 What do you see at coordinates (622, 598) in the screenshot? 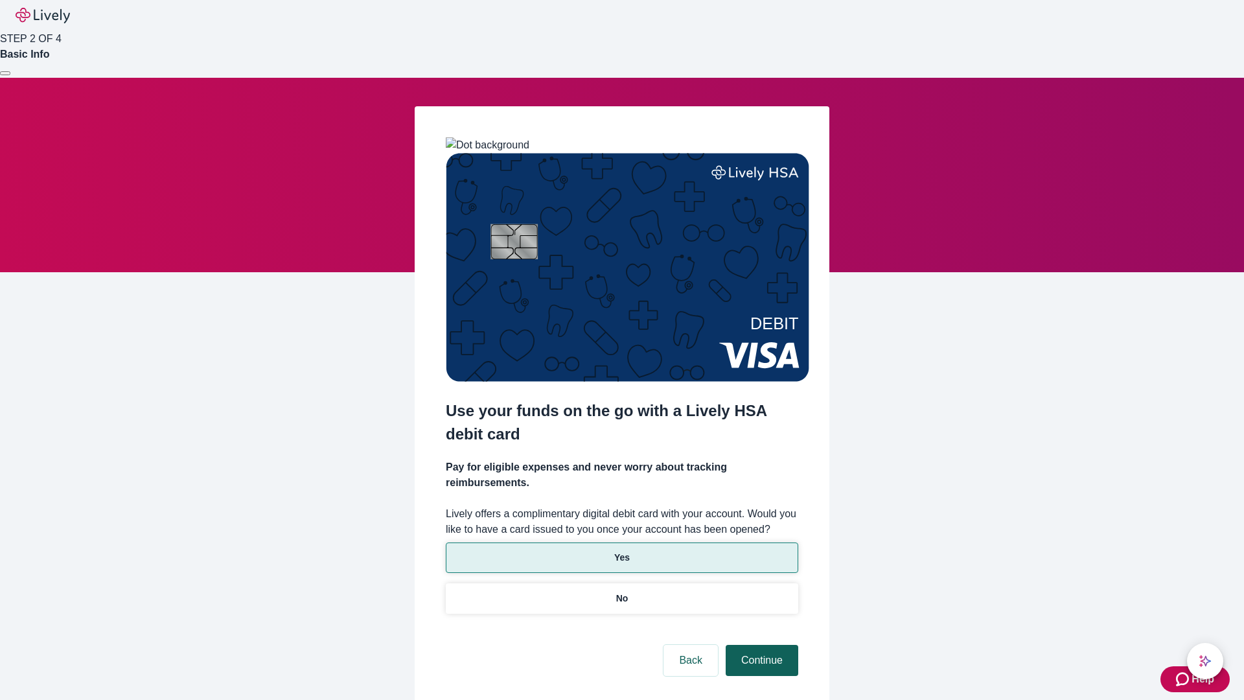
I see `p: No` at bounding box center [622, 598].